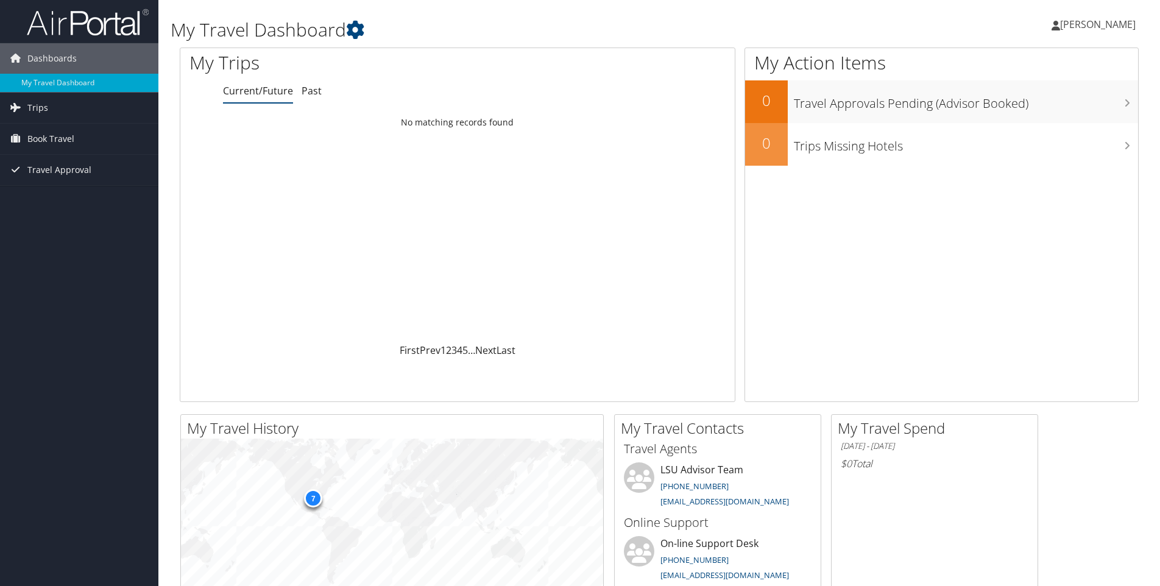  I want to click on h3: Travel Approvals Pending (Advisor Booked), so click(966, 101).